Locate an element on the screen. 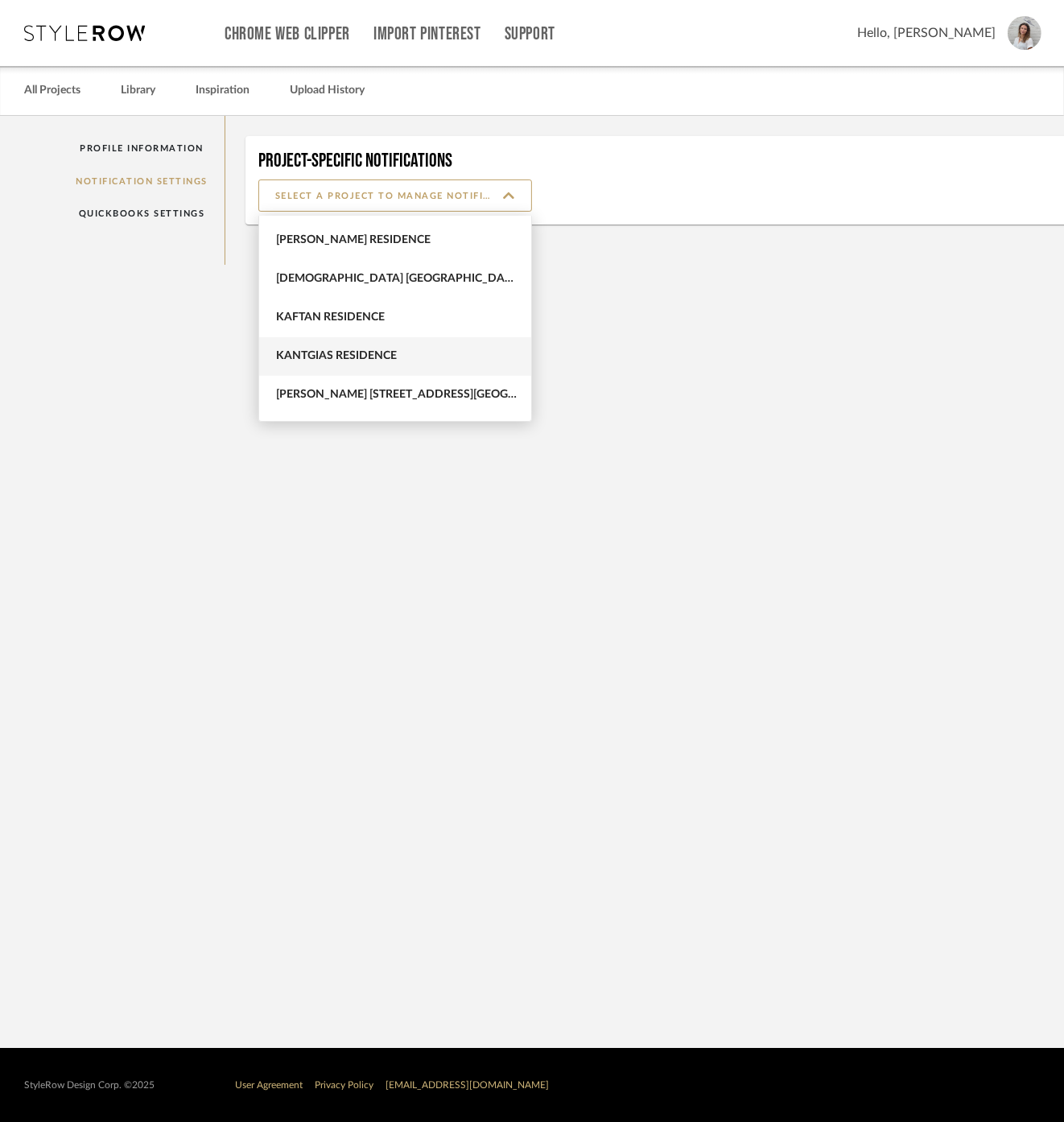 The image size is (1064, 1122). span: Kantgias Residence is located at coordinates (396, 355).